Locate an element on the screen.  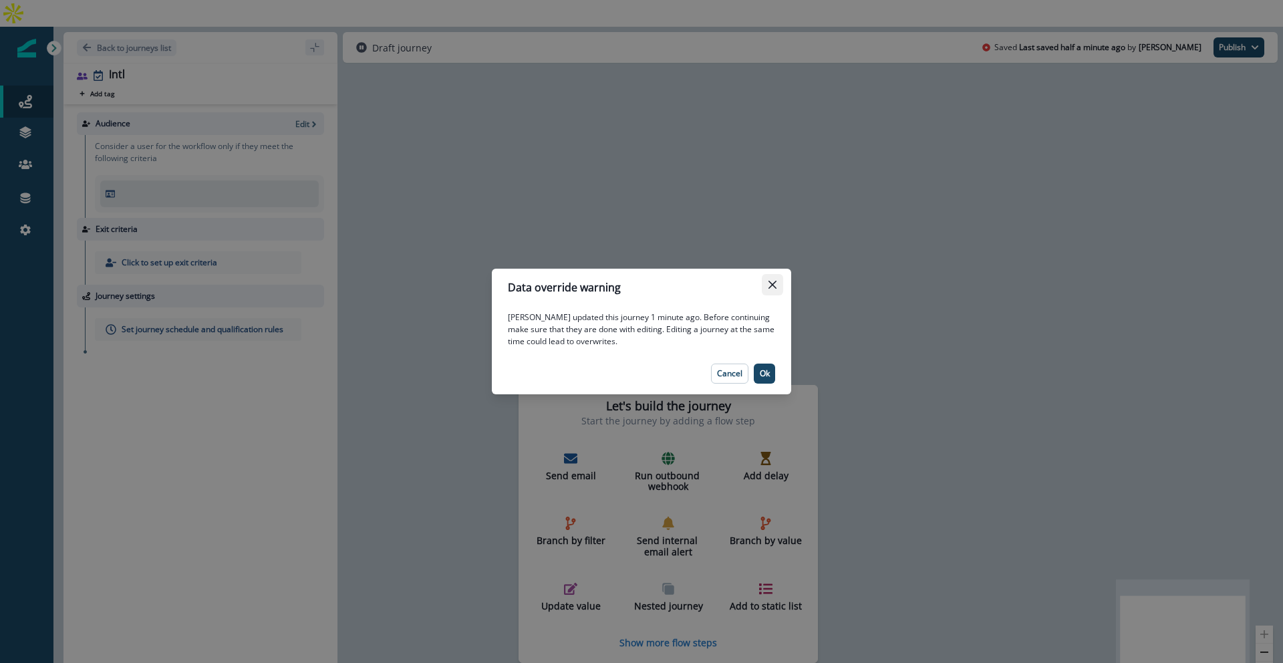
button: Cancel is located at coordinates (730, 374).